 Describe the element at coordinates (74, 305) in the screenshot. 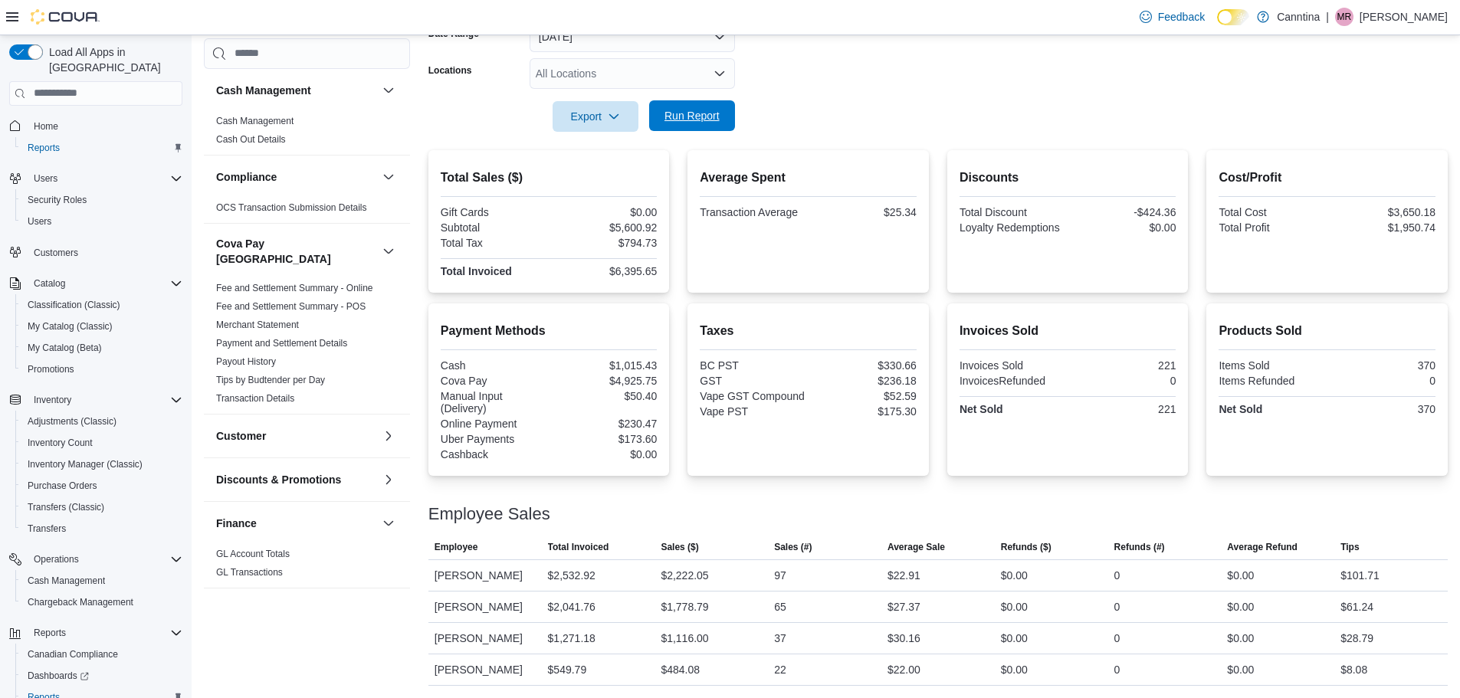

I see `a: Classification (Classic)` at that location.